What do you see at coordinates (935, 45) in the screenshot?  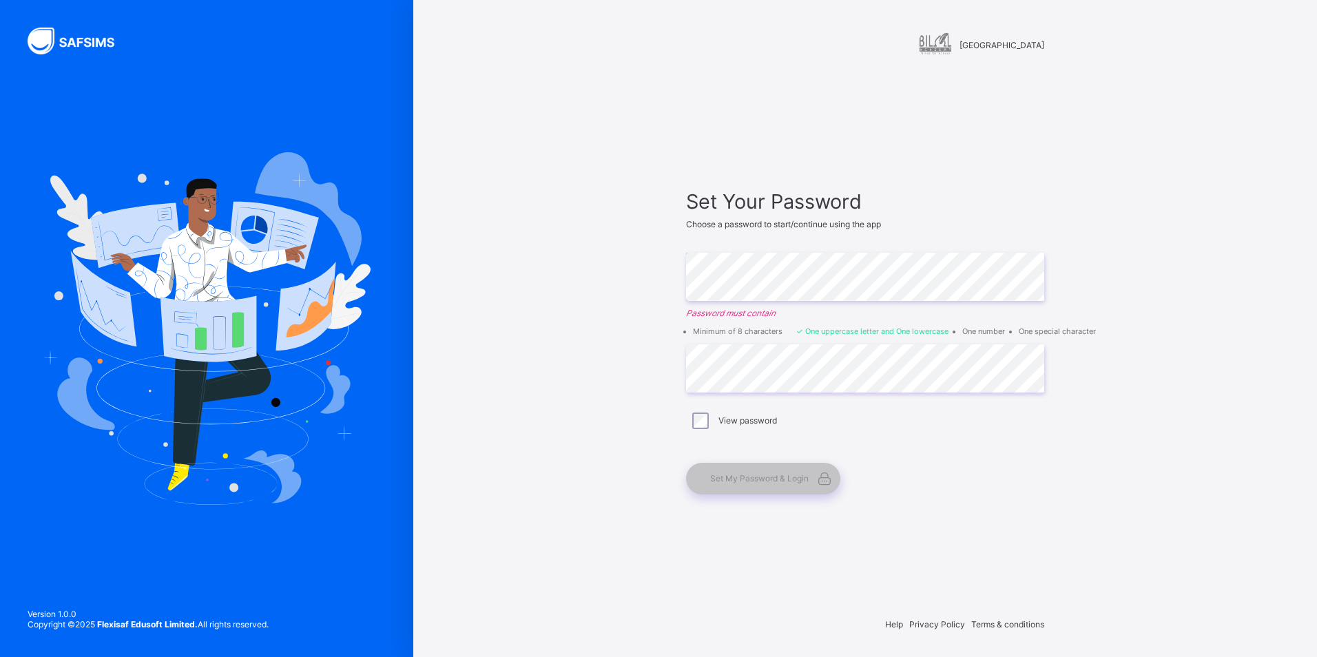 I see `img: Bilal Academy` at bounding box center [935, 45].